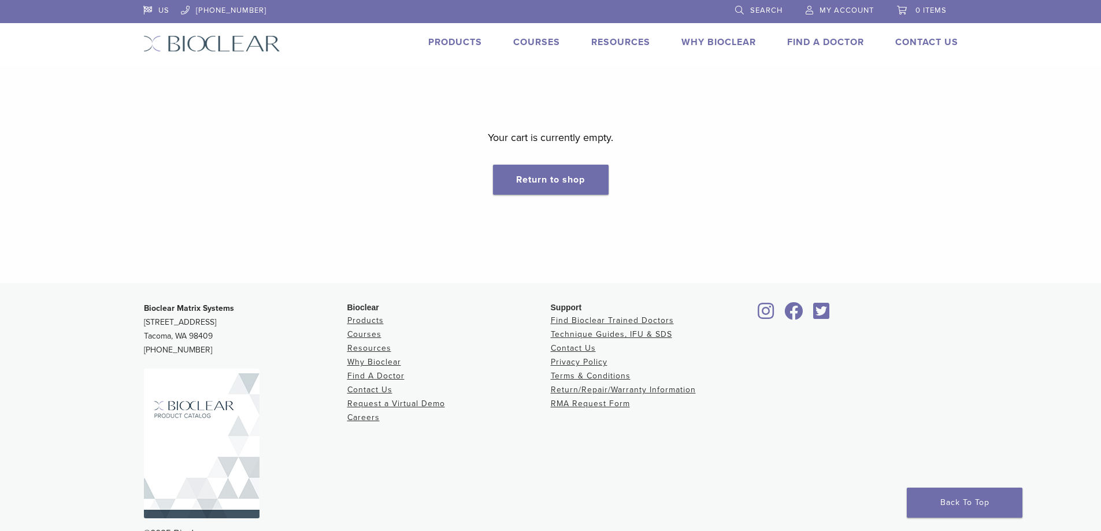  I want to click on span: My Account, so click(846, 10).